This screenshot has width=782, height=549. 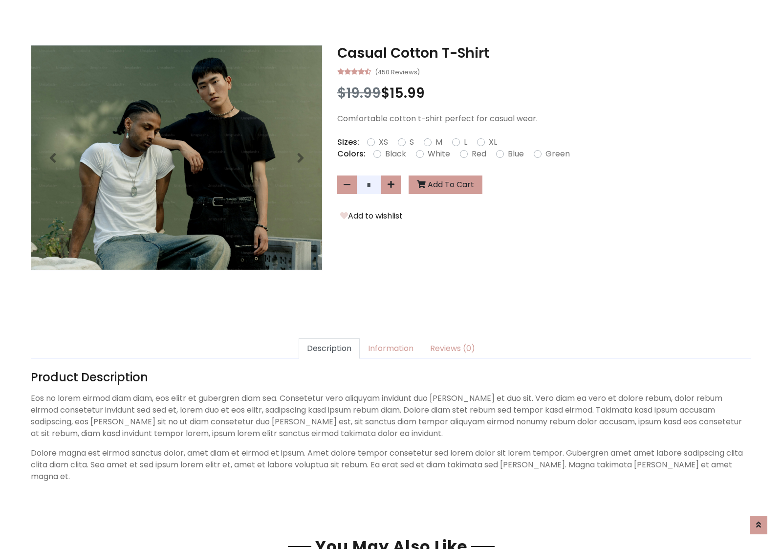 What do you see at coordinates (391, 416) in the screenshot?
I see `p: Eos no lorem eirmod diam diam, eos elitr et gubergren diam sea. Consetetur vero aliquyam invidunt...` at bounding box center [391, 416].